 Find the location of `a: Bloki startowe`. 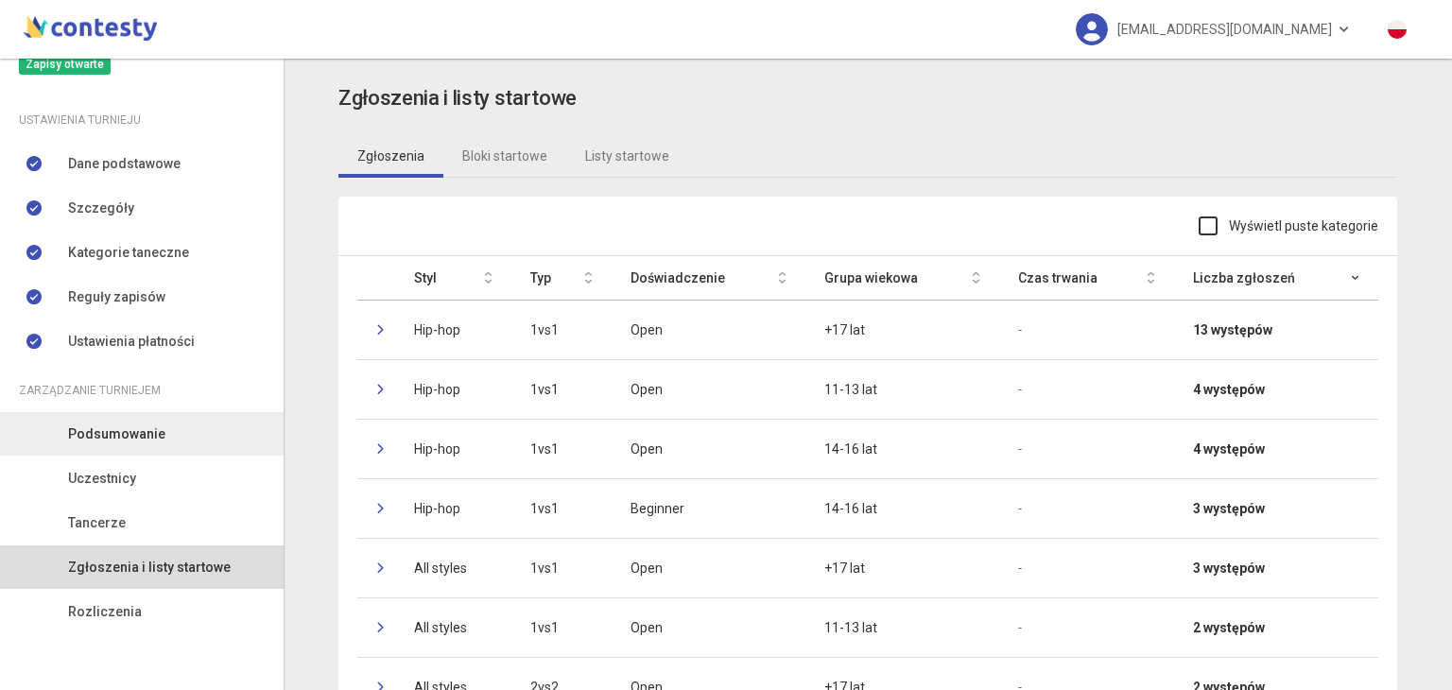

a: Bloki startowe is located at coordinates (505, 156).